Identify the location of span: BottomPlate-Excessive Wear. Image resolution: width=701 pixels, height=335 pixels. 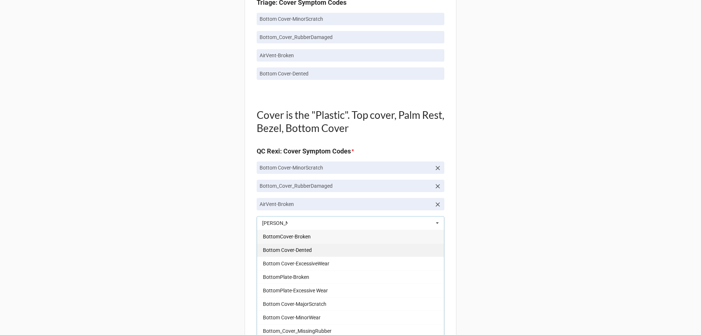
(295, 291).